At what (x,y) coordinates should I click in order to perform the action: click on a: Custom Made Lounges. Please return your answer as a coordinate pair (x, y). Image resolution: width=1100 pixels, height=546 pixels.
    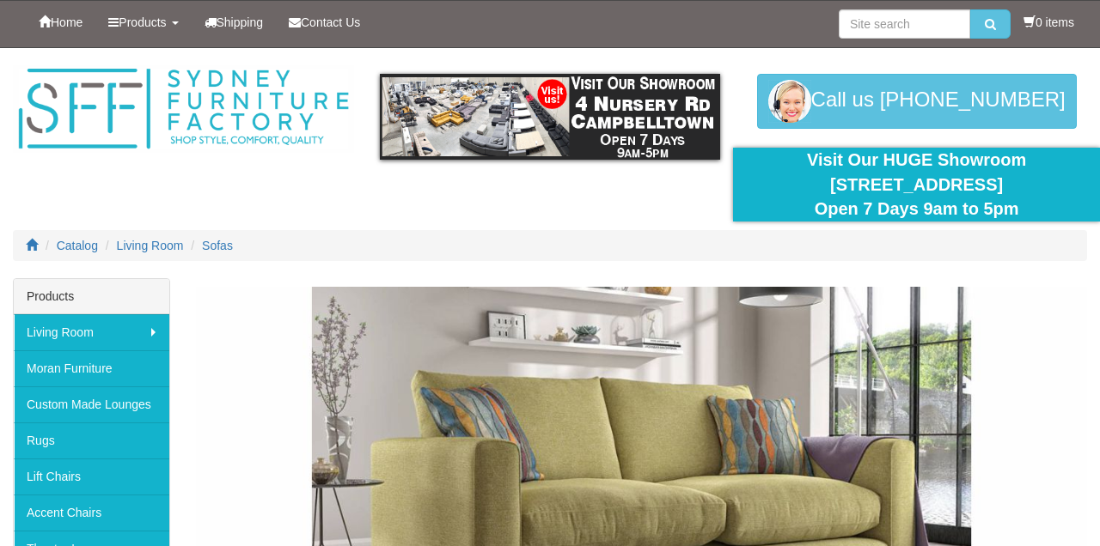
    Looking at the image, I should click on (91, 405).